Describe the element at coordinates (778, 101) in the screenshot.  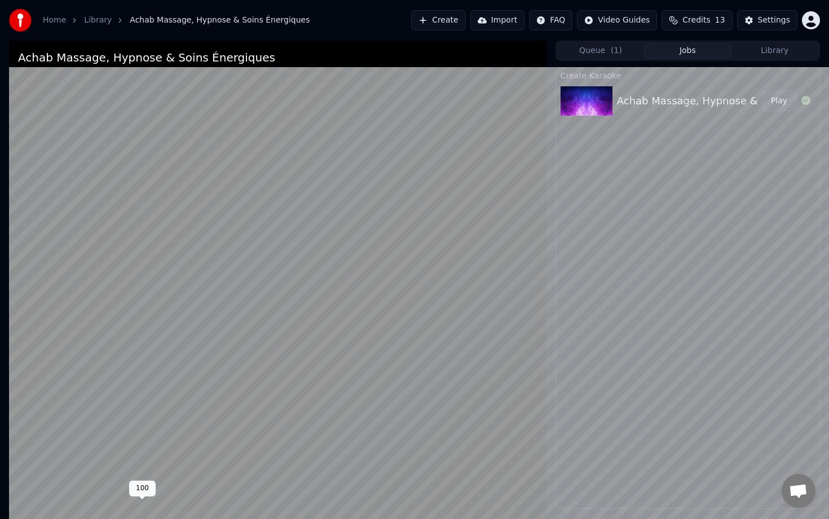
I see `button: Play` at that location.